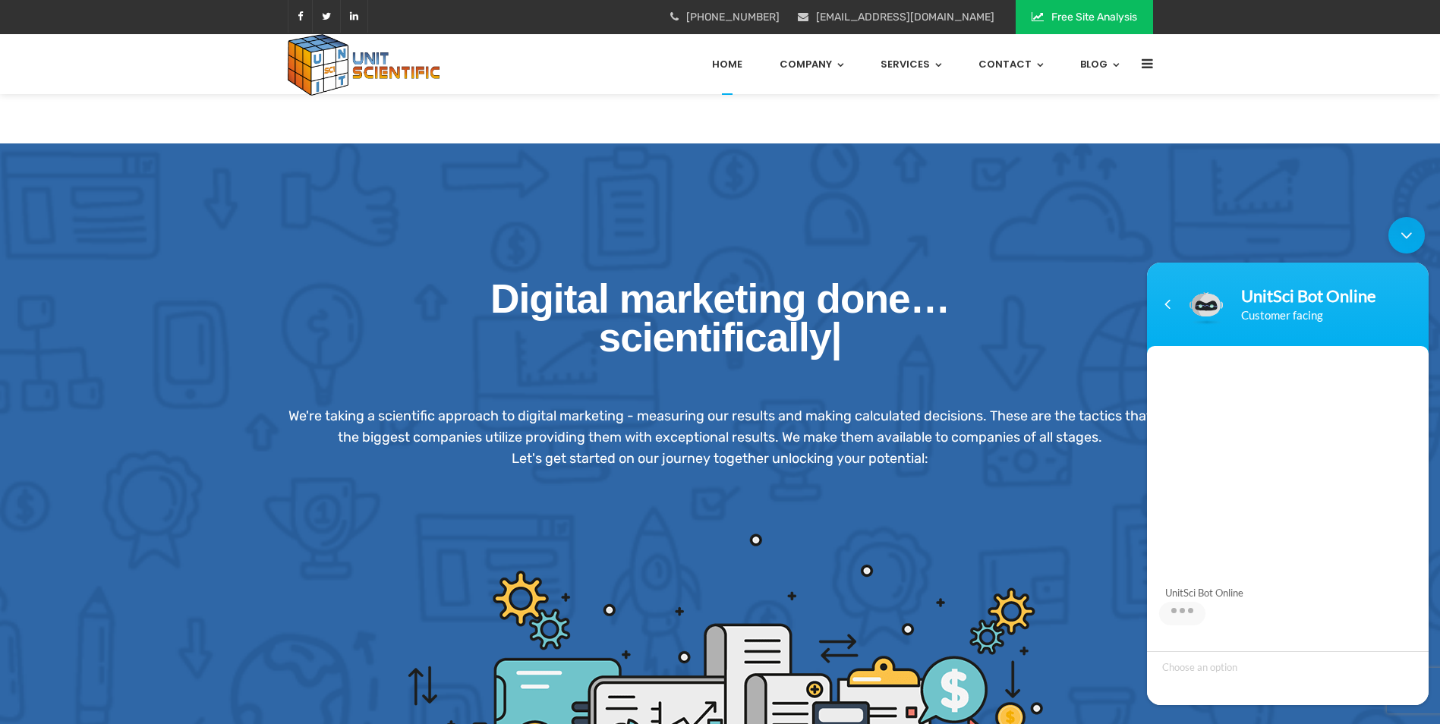 This screenshot has width=1440, height=724. Describe the element at coordinates (727, 64) in the screenshot. I see `a: Home` at that location.